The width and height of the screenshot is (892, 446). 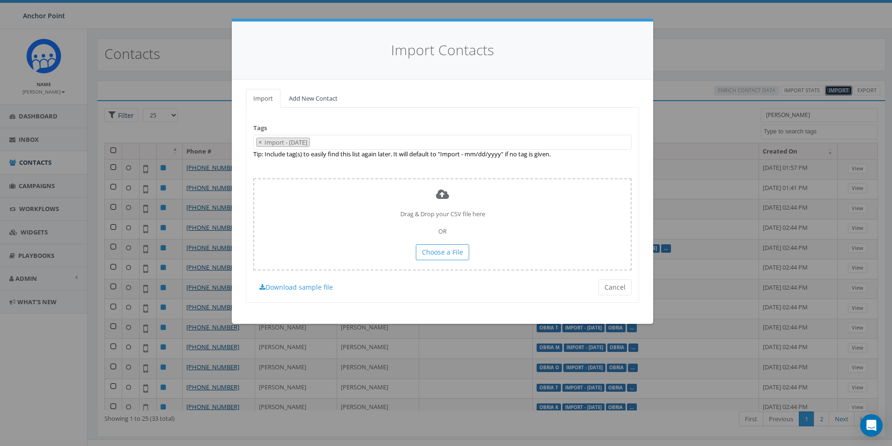 What do you see at coordinates (296, 288) in the screenshot?
I see `a: Download sample file` at bounding box center [296, 288].